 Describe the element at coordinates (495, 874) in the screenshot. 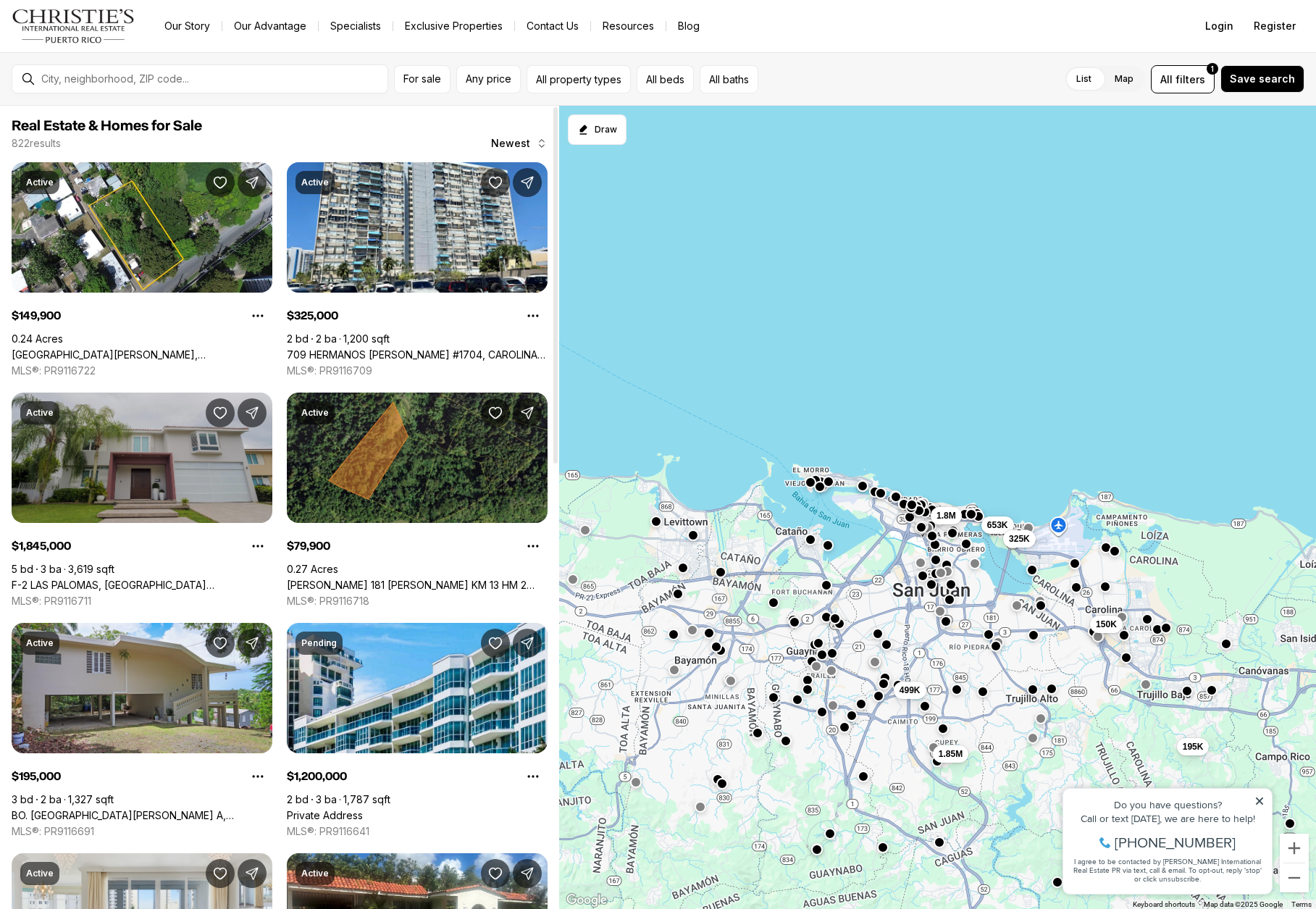

I see `button: Save Property: 1814 SAN DIEGO, SAN IGNACIO DEV.` at that location.